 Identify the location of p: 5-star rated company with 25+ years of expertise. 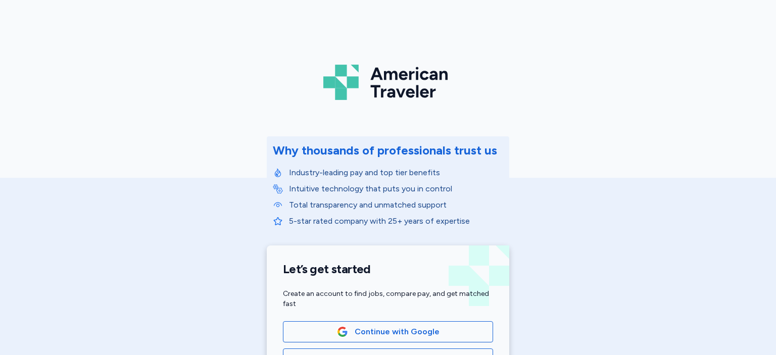
(396, 221).